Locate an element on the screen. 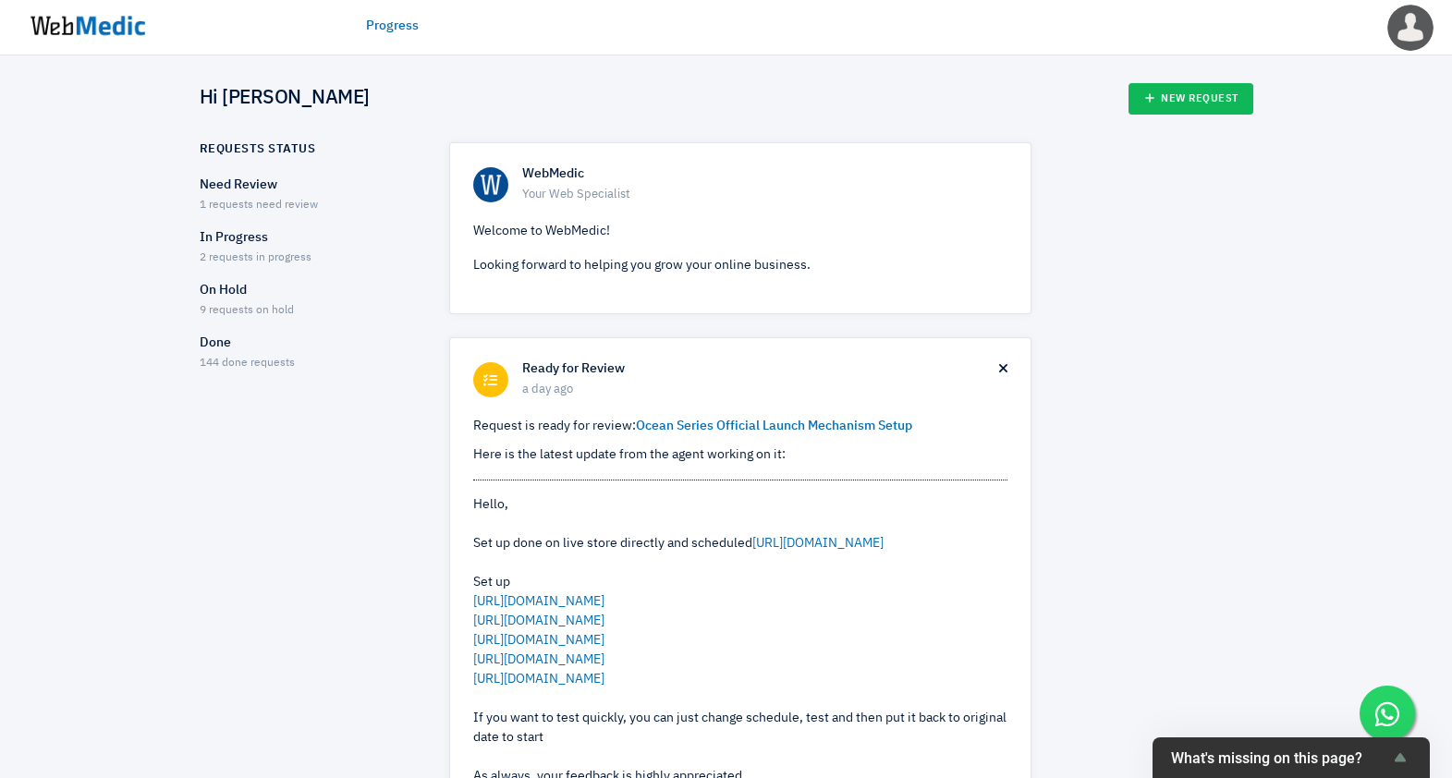  span: What's missing on this page? is located at coordinates (1280, 758).